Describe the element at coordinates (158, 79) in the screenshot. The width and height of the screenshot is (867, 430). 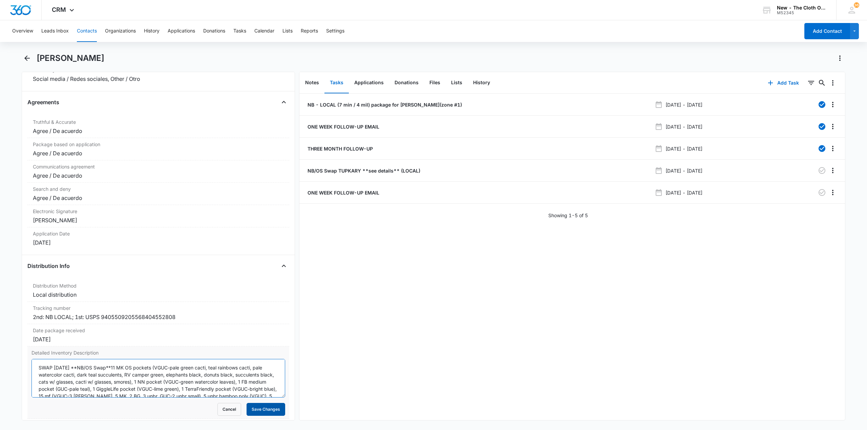
I see `div: Social media / Redes sociales, Other / Otro` at that location.